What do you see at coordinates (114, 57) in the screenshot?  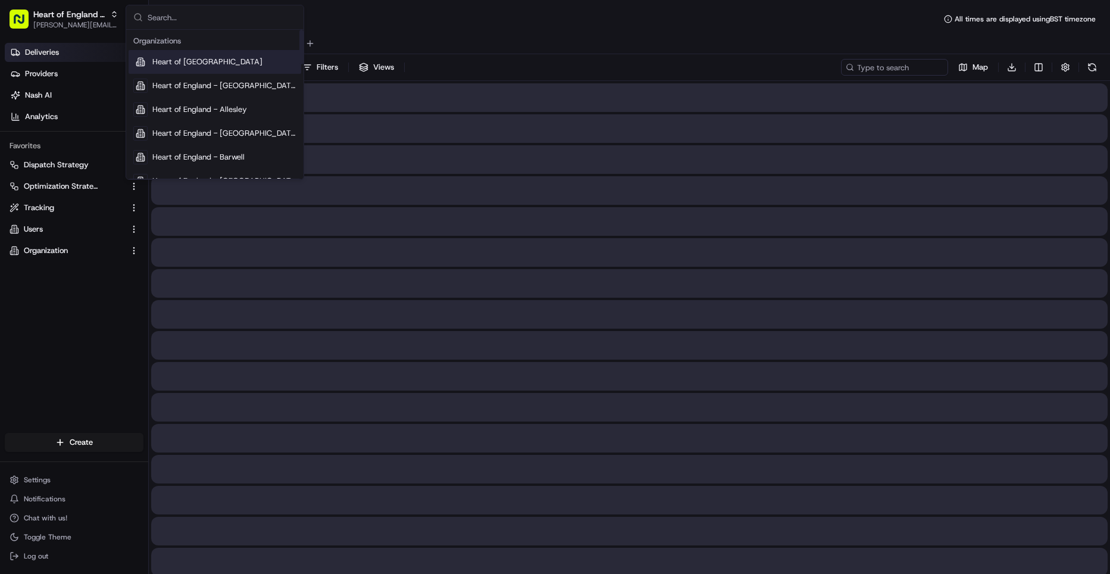 I see `p: Welcome 👋` at bounding box center [114, 57].